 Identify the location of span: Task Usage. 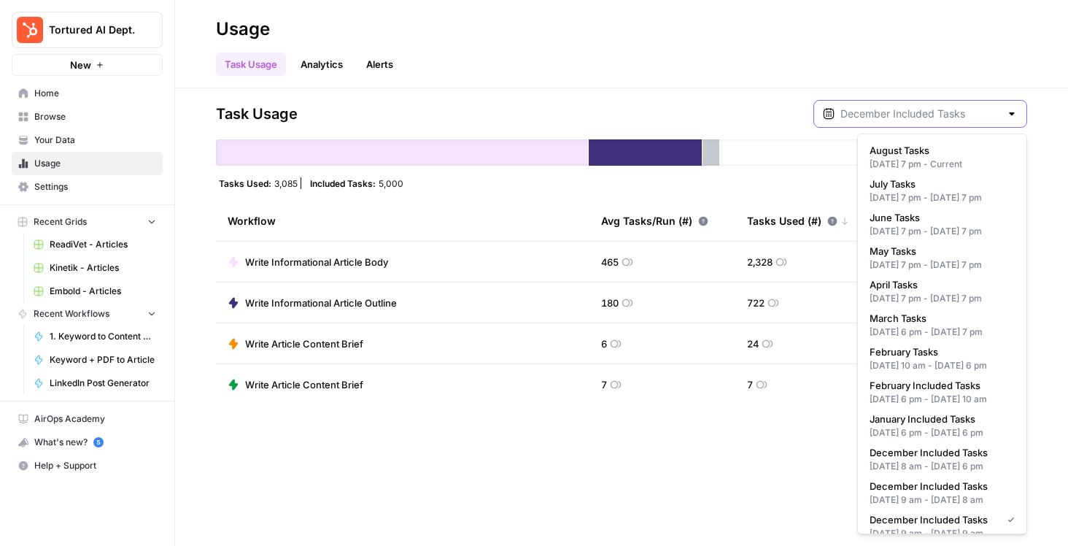
(257, 114).